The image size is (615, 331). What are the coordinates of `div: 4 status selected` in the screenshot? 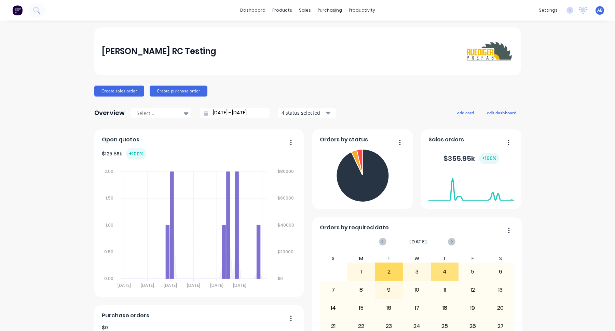 It's located at (303, 112).